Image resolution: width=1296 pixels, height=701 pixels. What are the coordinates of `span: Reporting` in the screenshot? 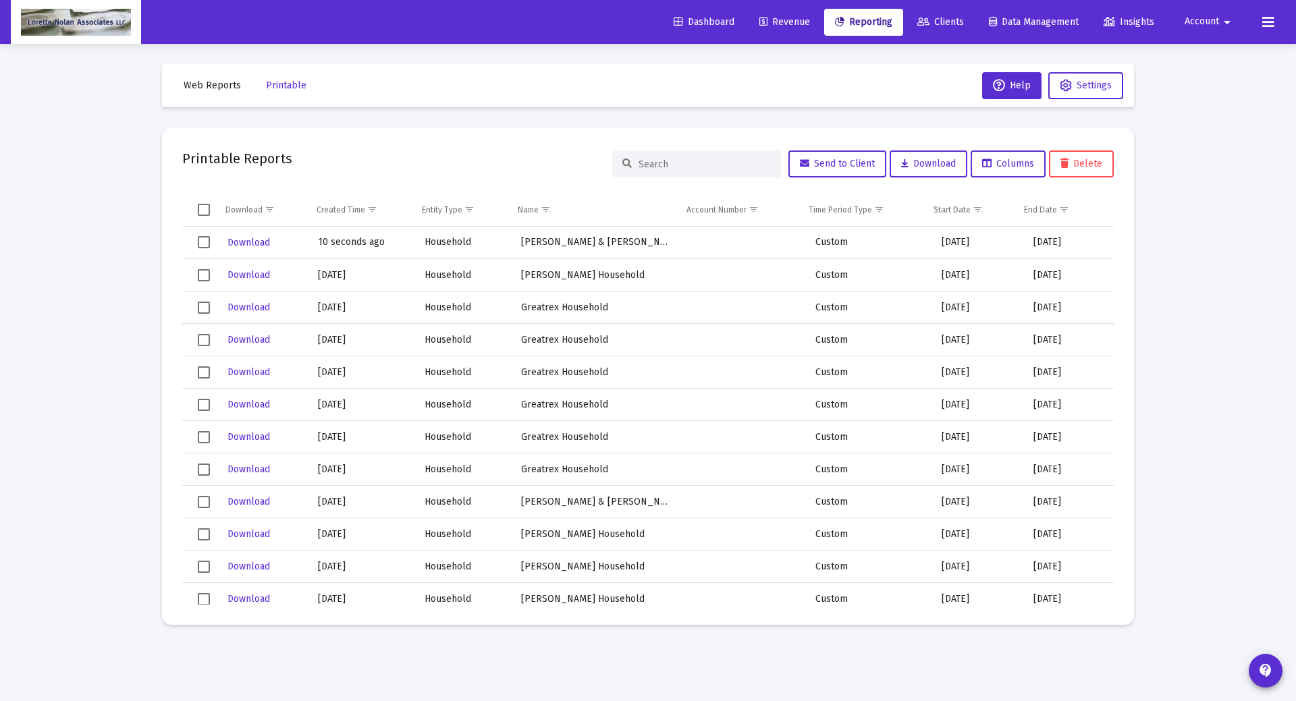 It's located at (863, 22).